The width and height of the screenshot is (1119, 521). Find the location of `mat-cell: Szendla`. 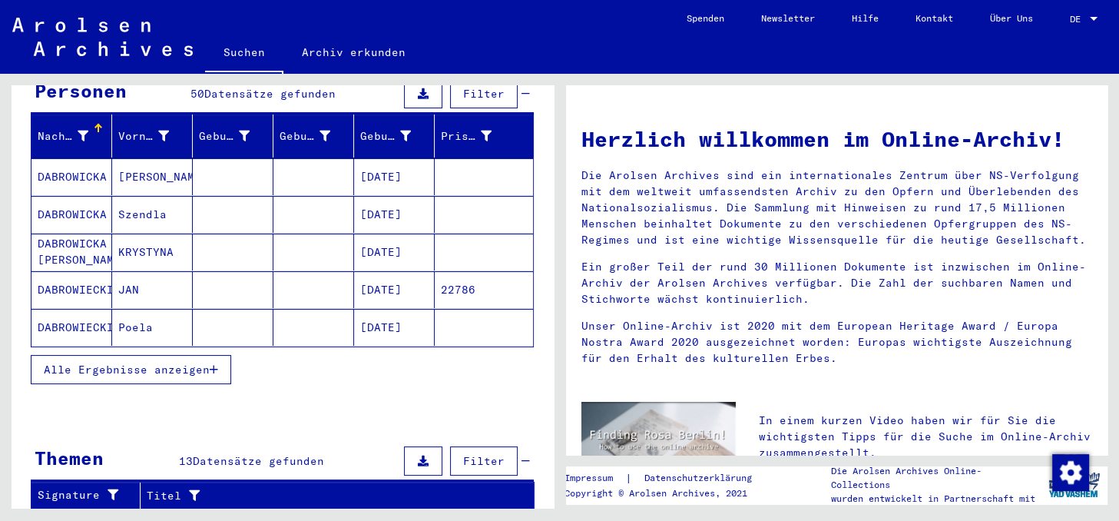

mat-cell: Szendla is located at coordinates (152, 214).